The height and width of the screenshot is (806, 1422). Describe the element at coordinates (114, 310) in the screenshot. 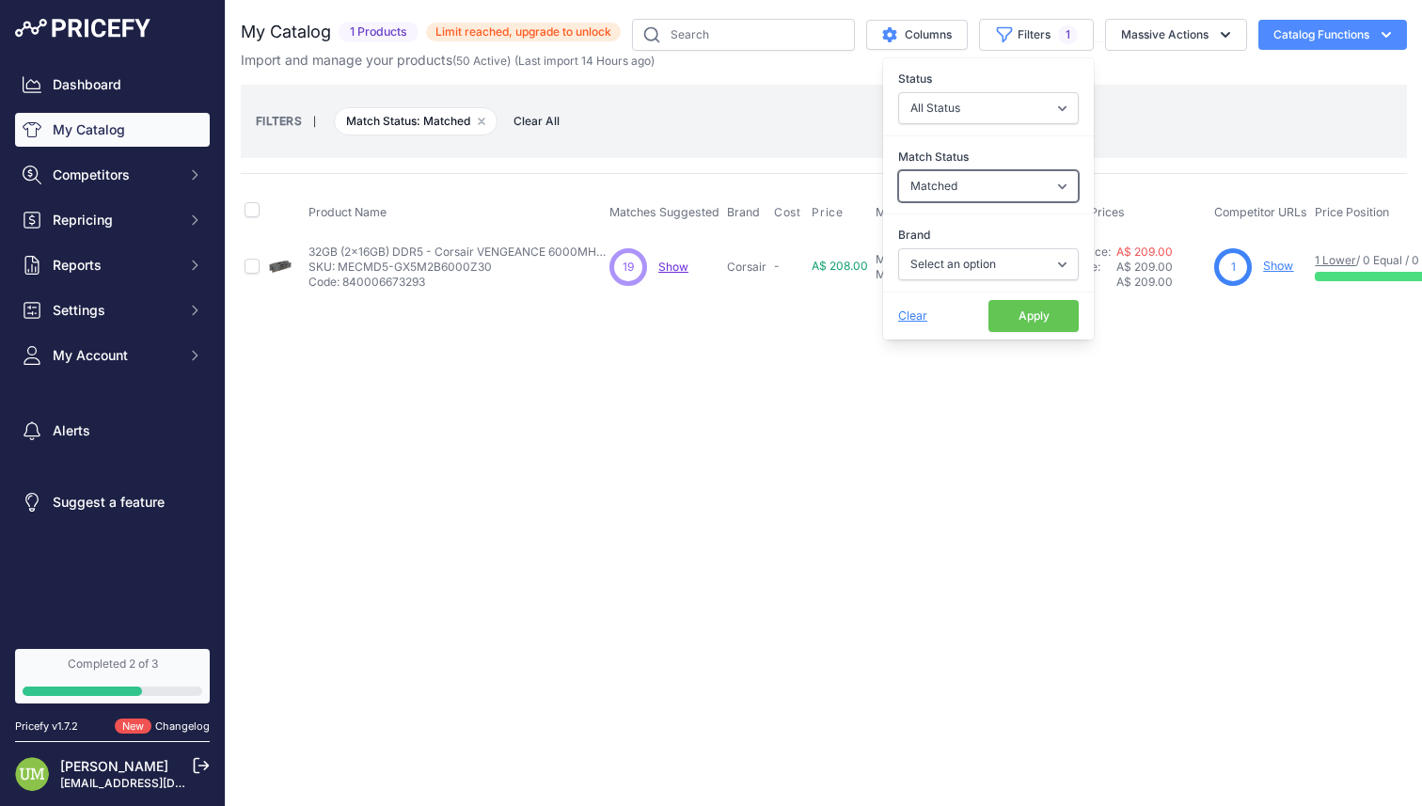

I see `span: Settings` at that location.